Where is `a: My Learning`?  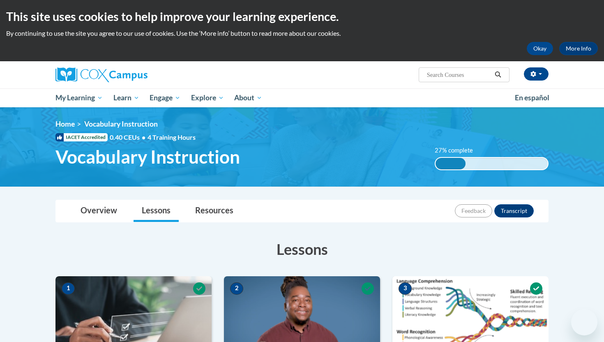 a: My Learning is located at coordinates (79, 98).